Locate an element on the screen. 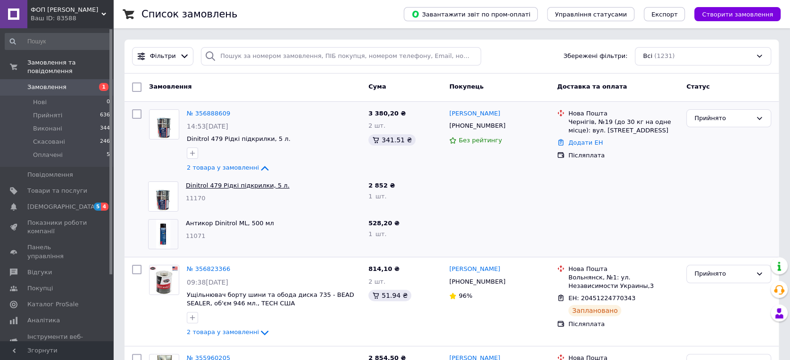 Image resolution: width=790 pixels, height=360 pixels. button: Створити замовлення is located at coordinates (737, 14).